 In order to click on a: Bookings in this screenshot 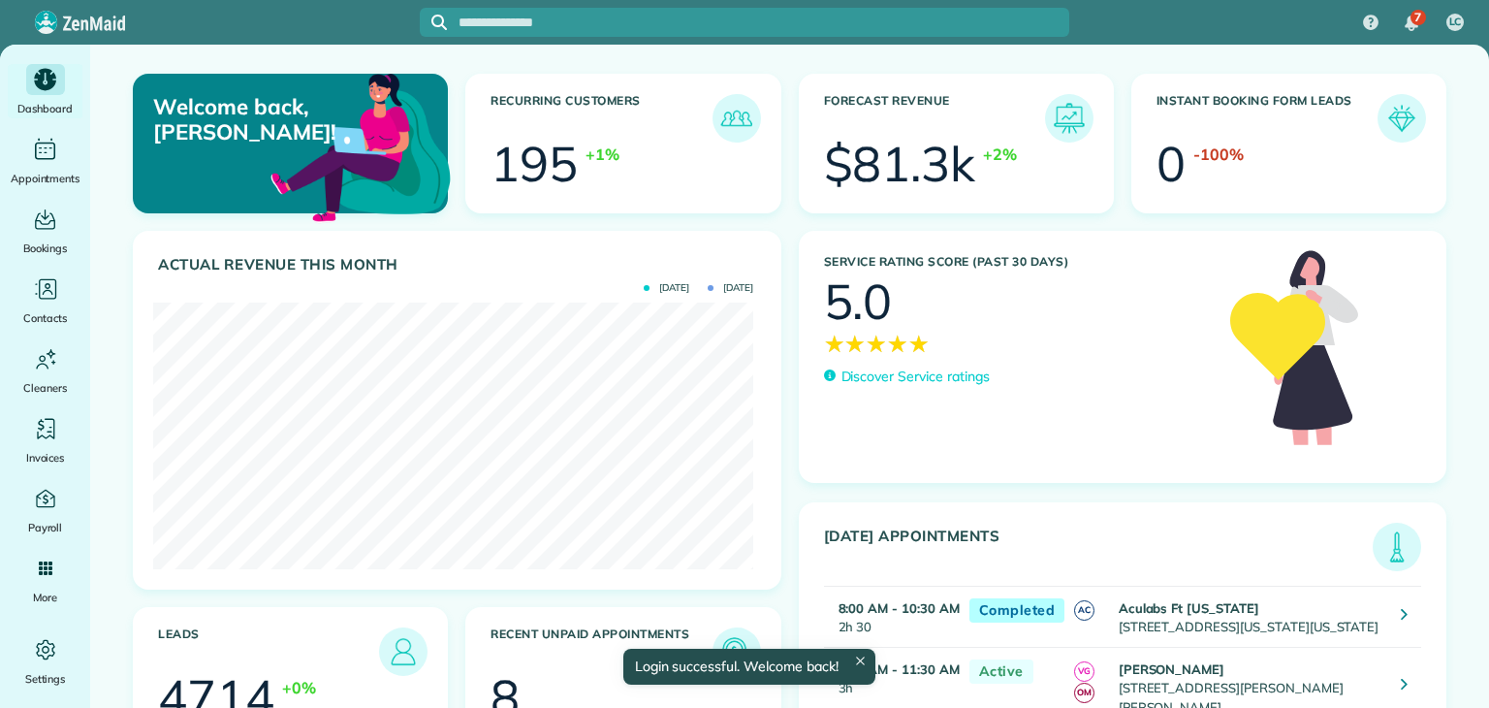, I will do `click(45, 231)`.